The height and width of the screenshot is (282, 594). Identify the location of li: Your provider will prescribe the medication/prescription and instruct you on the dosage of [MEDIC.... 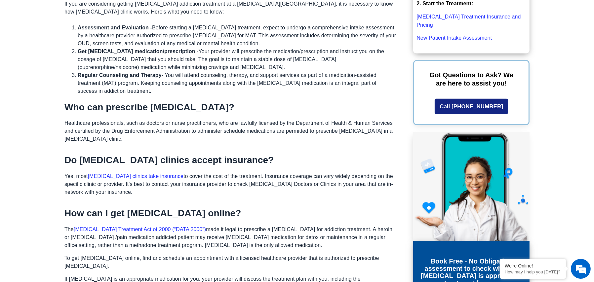
(237, 59).